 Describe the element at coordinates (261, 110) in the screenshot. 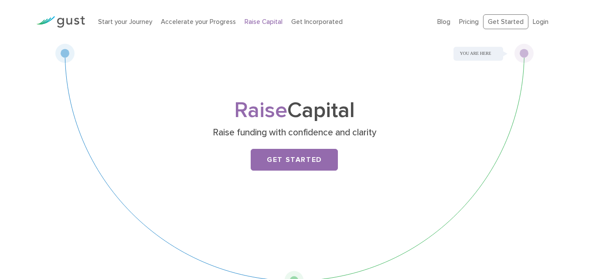

I see `span: Raise` at that location.